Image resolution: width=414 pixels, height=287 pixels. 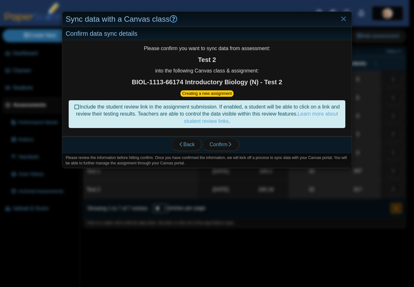 What do you see at coordinates (343, 19) in the screenshot?
I see `a: Close` at bounding box center [343, 19].